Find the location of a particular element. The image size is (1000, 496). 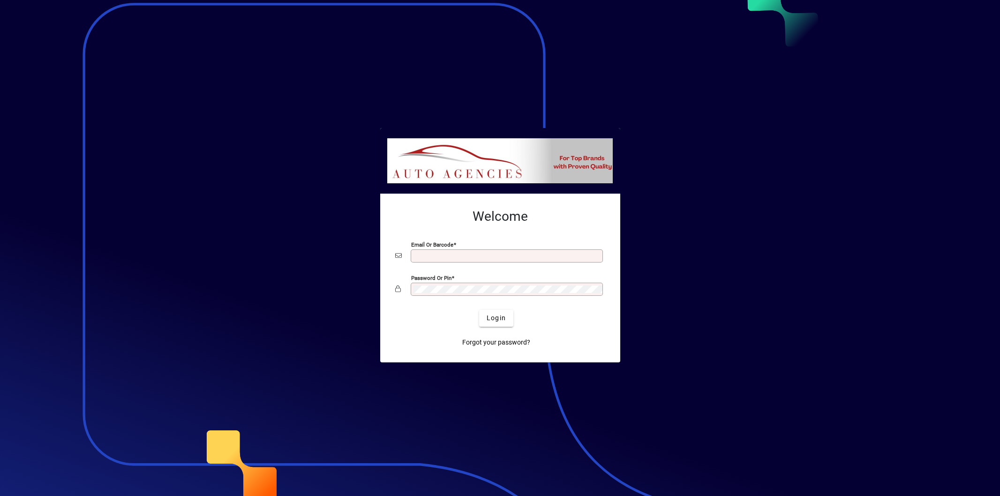

h2: Welcome is located at coordinates (500, 217).